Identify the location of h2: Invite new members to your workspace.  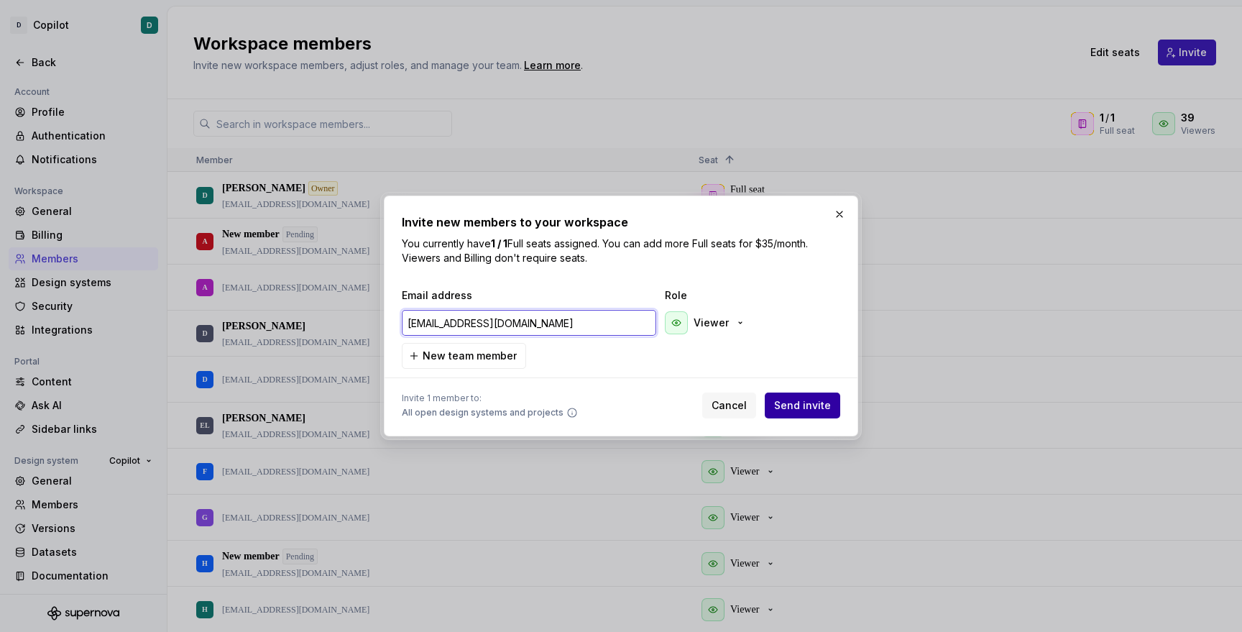
(621, 222).